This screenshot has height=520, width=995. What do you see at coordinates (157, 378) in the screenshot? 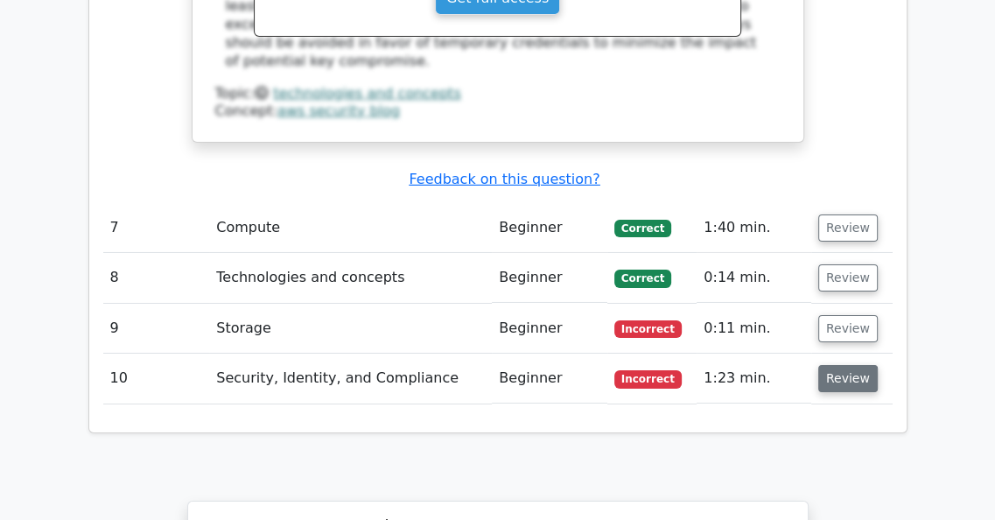
I see `td: 10` at bounding box center [157, 378].